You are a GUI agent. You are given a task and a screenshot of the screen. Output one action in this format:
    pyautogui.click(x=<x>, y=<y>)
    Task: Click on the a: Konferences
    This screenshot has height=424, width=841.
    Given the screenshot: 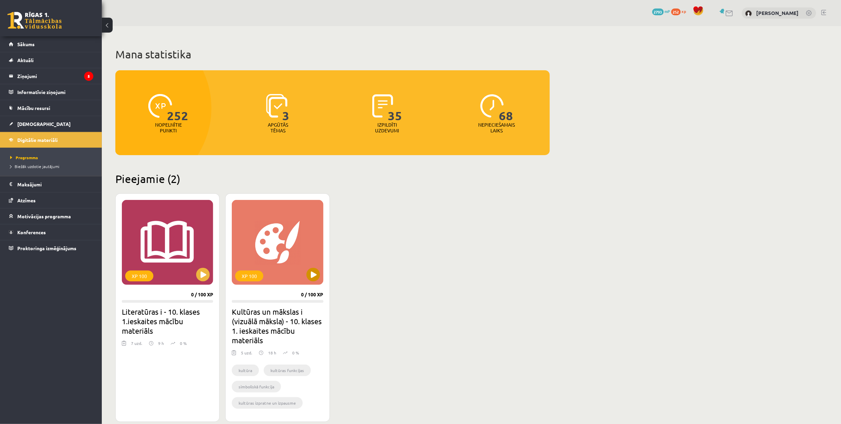 What is the action you would take?
    pyautogui.click(x=51, y=232)
    